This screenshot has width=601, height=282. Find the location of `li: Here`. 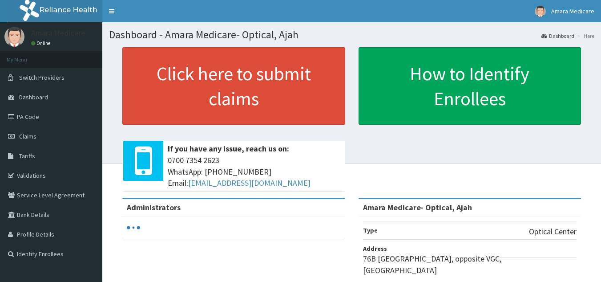

li: Here is located at coordinates (585, 36).